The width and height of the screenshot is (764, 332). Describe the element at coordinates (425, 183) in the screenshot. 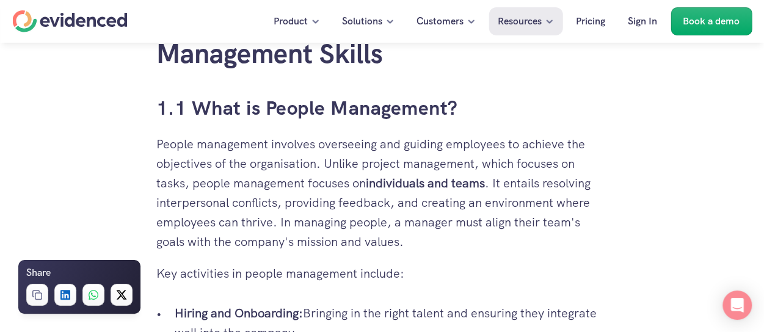

I see `strong: individuals and teams` at that location.